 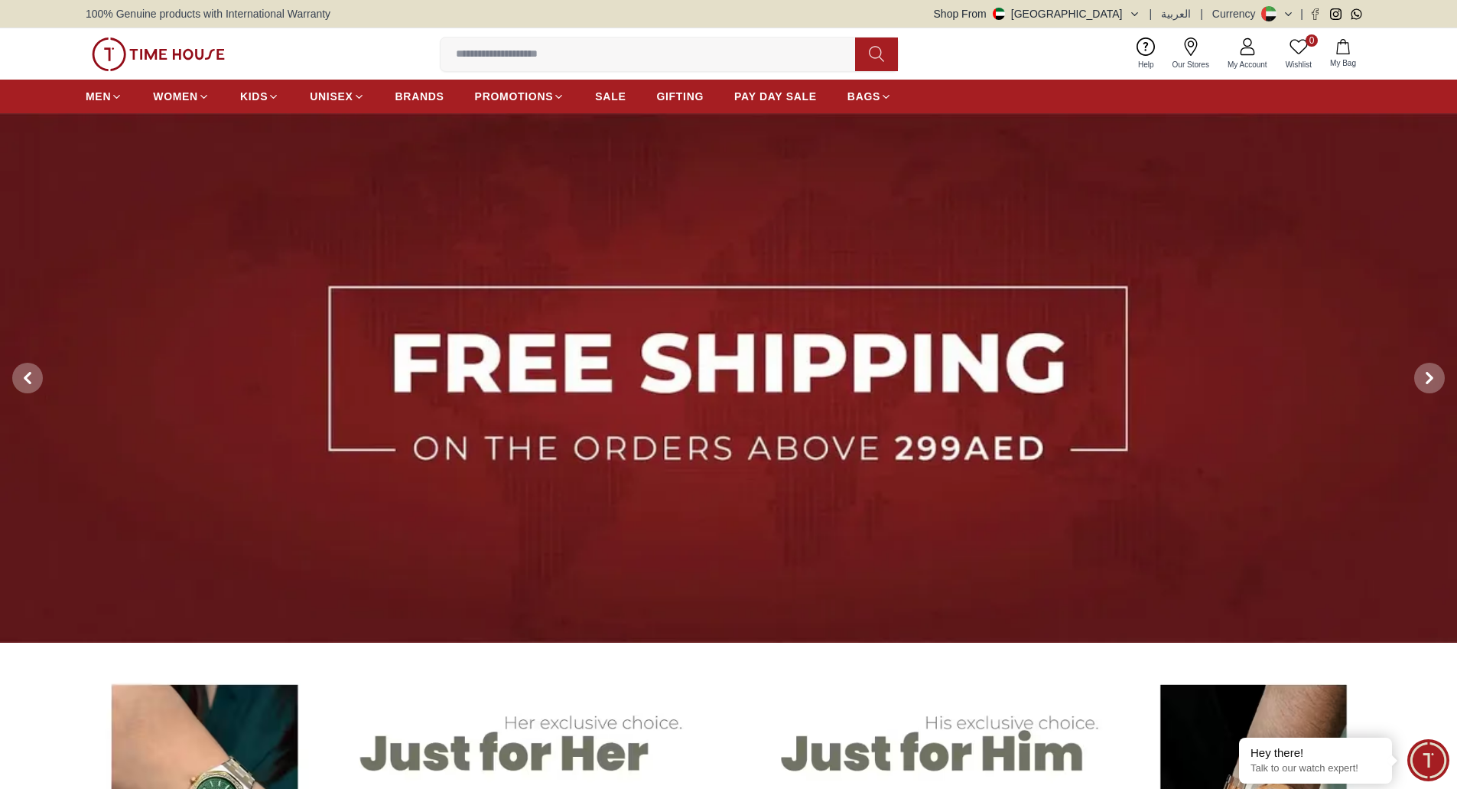 I want to click on span: BRANDS, so click(x=420, y=96).